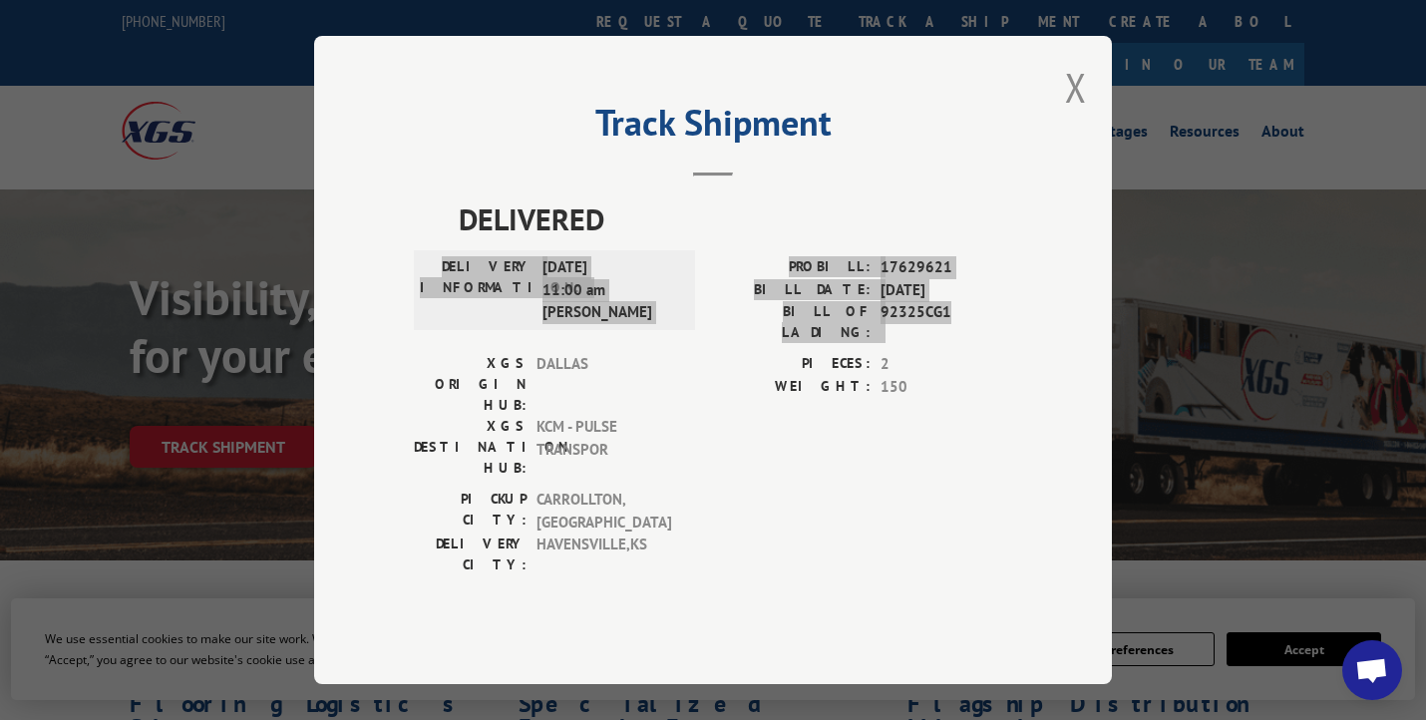 This screenshot has height=720, width=1426. Describe the element at coordinates (470, 447) in the screenshot. I see `label: XGS DESTINATION HUB:` at that location.